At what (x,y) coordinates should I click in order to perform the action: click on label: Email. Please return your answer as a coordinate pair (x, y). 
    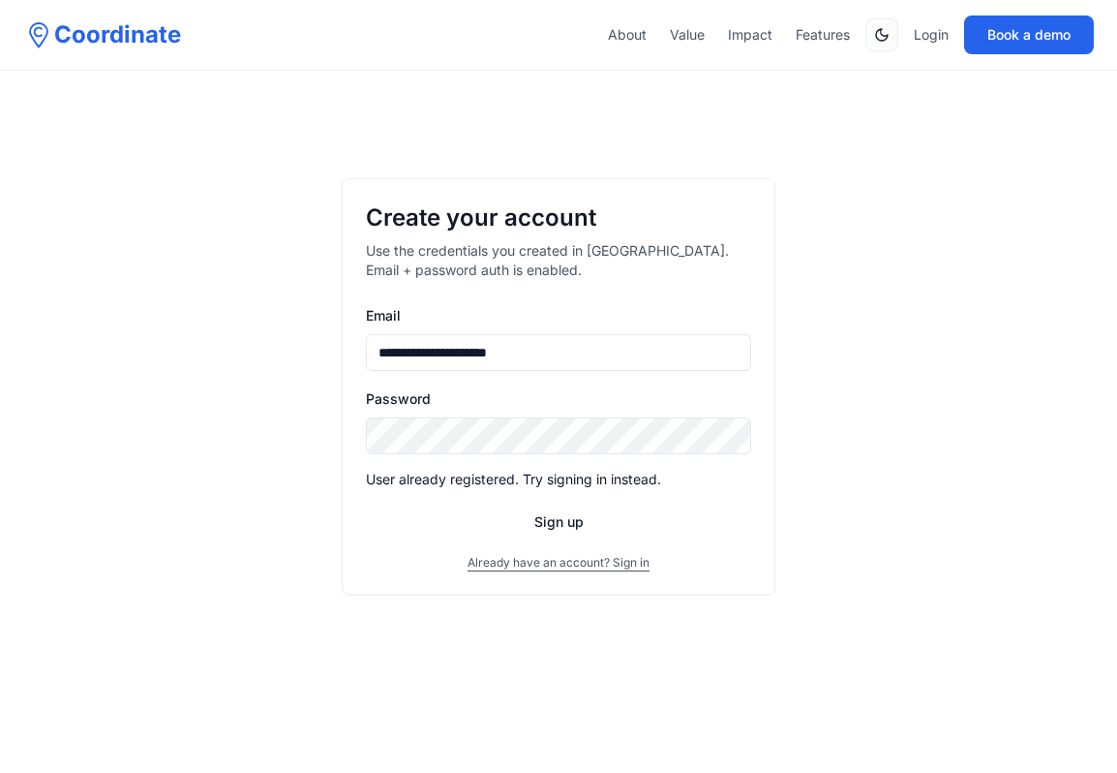
    Looking at the image, I should click on (383, 315).